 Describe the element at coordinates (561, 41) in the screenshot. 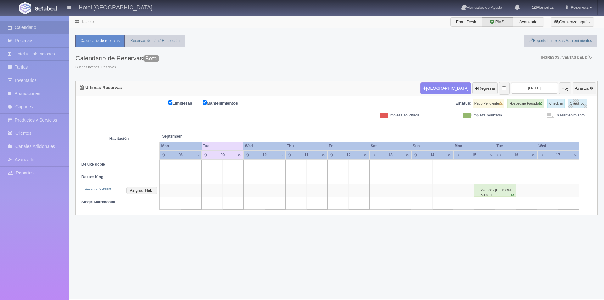

I see `a: Reporte Limpiezas/Mantenimientos` at that location.